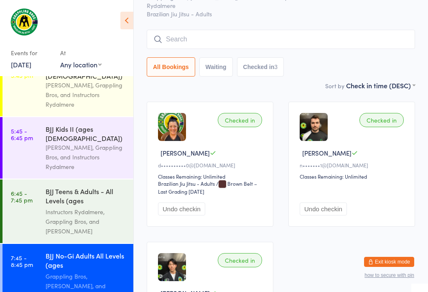 This screenshot has width=428, height=292. I want to click on img: image1702457010.png, so click(313, 127).